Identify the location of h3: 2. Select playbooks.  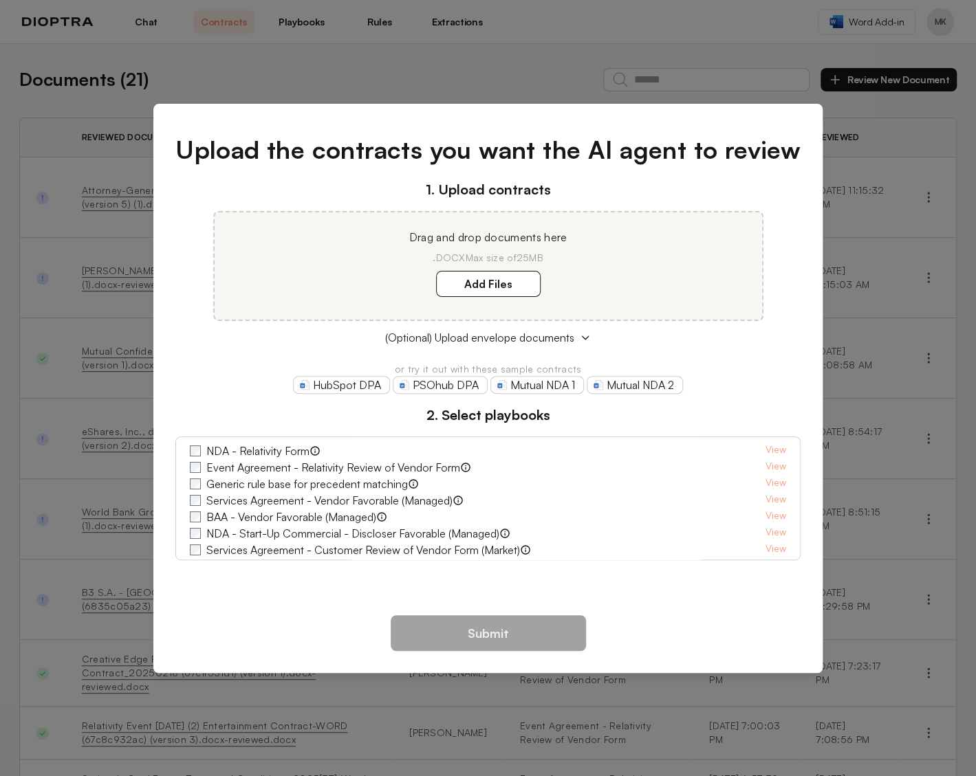
(487, 415).